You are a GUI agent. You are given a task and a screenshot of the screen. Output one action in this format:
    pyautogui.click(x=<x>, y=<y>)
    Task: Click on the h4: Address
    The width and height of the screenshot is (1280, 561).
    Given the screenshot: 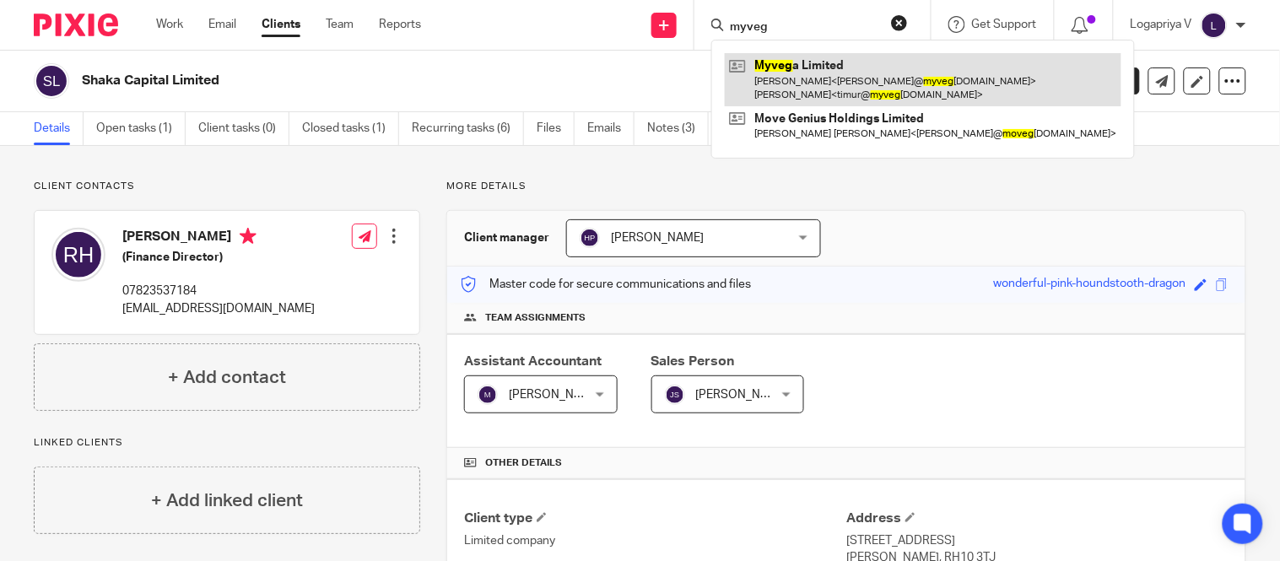 What is the action you would take?
    pyautogui.click(x=1037, y=518)
    